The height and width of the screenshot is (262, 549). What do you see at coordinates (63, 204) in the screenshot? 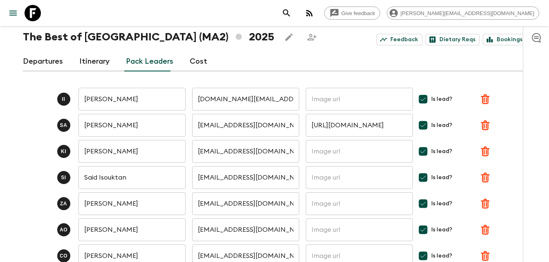
I see `p: Z A` at bounding box center [63, 204].